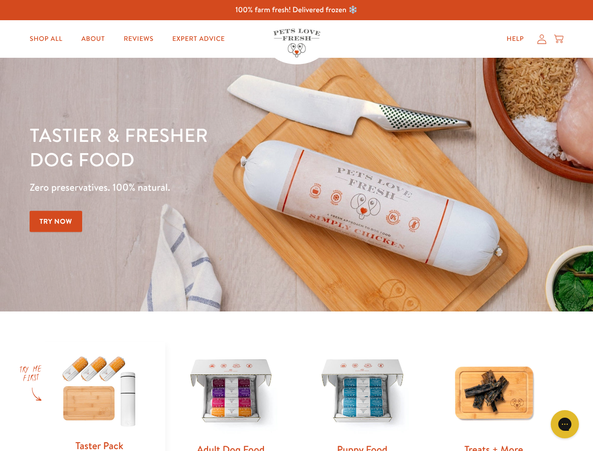  What do you see at coordinates (199, 39) in the screenshot?
I see `a: Expert Advice` at bounding box center [199, 39].